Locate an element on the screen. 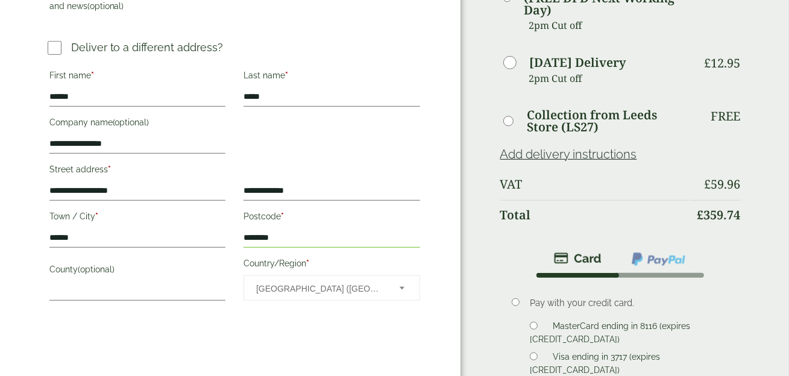 This screenshot has height=376, width=789. p: Deliver to a different address? is located at coordinates (147, 47).